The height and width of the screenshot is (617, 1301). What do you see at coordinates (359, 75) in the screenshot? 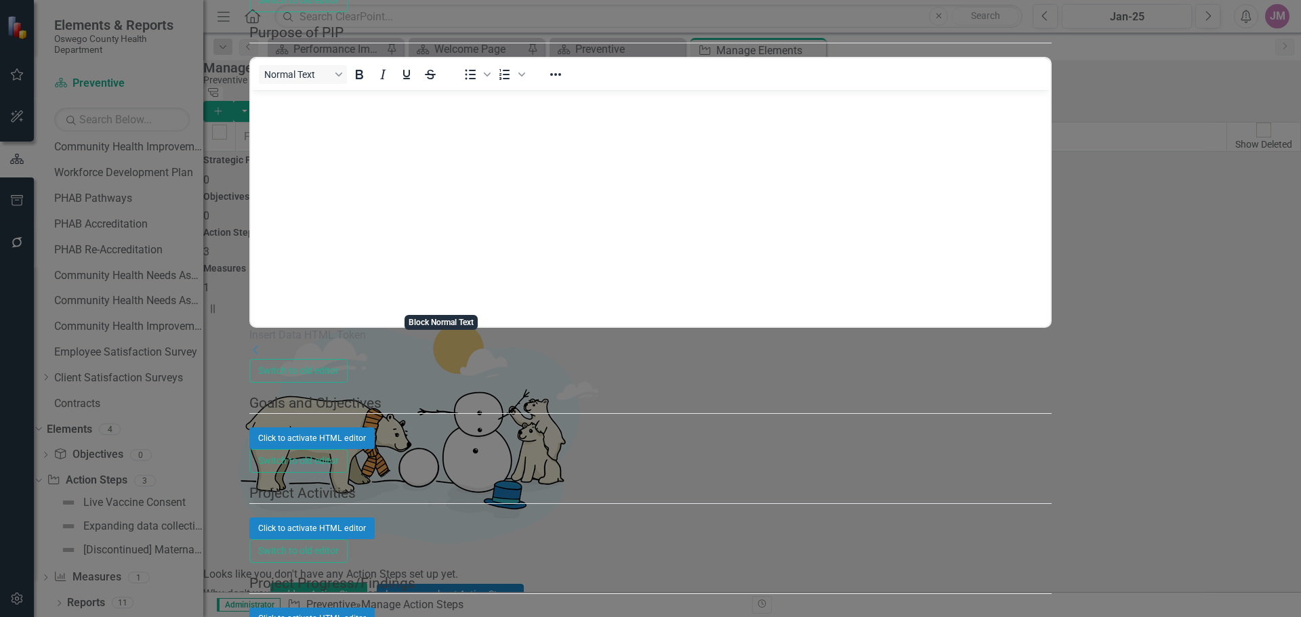
I see `button: Bold` at bounding box center [359, 75].